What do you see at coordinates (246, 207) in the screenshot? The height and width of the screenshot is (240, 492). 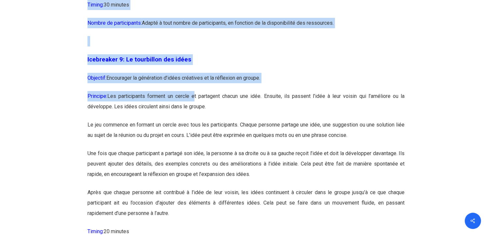 I see `p: Après que chaque personne ait contribué à l’idée de leur voisin, les idées continuent à circuler ...` at bounding box center [246, 207].